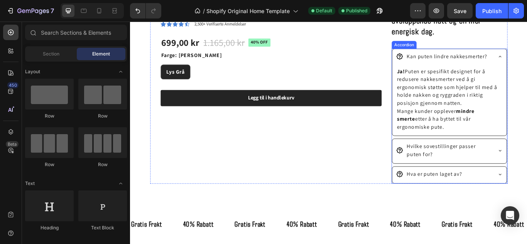  I want to click on div: Undo/Redo, so click(145, 11).